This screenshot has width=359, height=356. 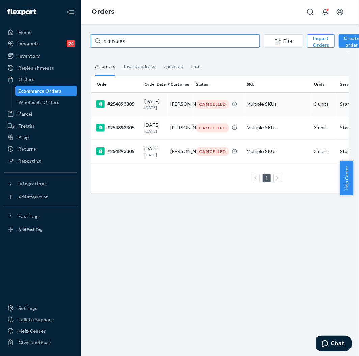 What do you see at coordinates (283, 41) in the screenshot?
I see `div: Filter` at bounding box center [283, 41].